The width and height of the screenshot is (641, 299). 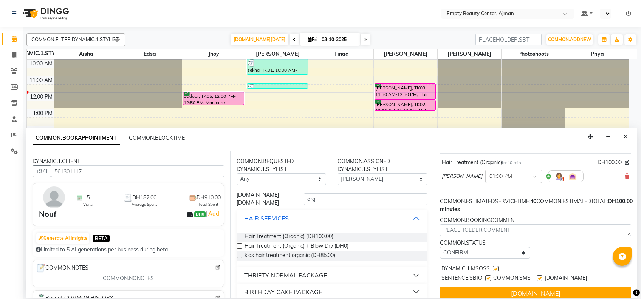 I want to click on span: COMMON.NONOTES, so click(x=128, y=279).